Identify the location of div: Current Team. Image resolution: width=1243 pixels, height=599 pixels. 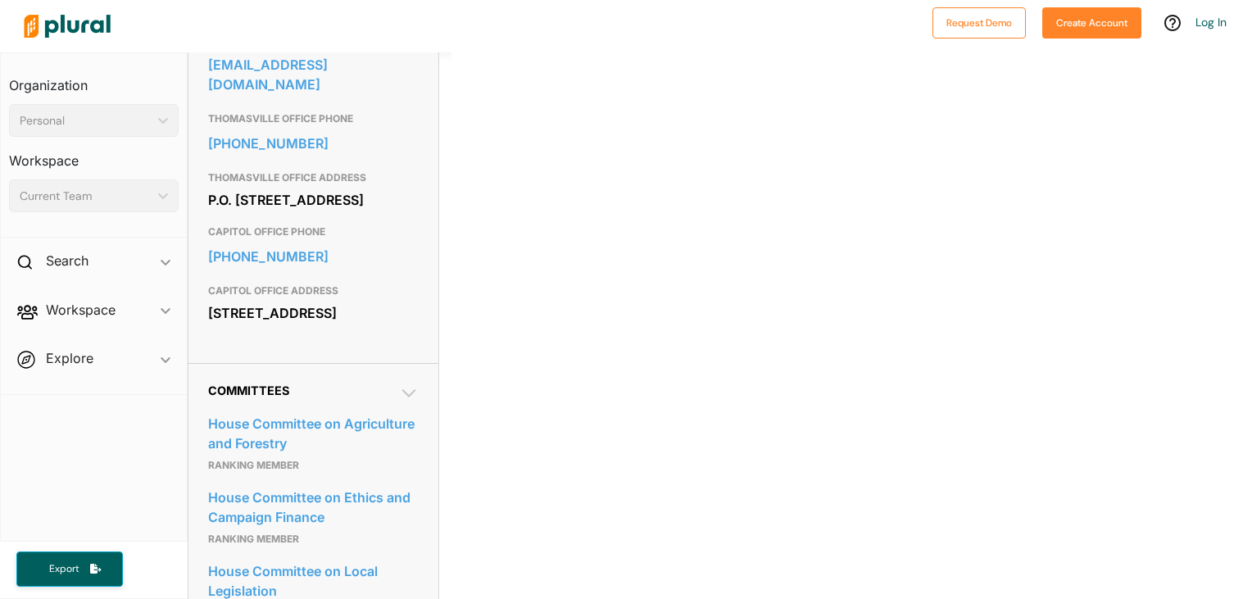
(85, 196).